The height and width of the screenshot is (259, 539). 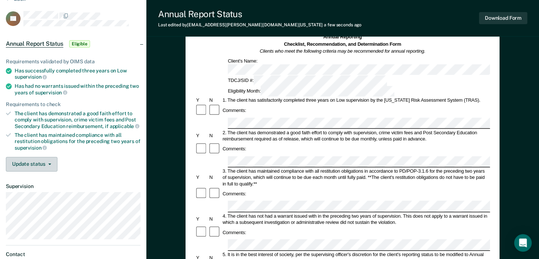 I want to click on dt: Supervision, so click(x=73, y=186).